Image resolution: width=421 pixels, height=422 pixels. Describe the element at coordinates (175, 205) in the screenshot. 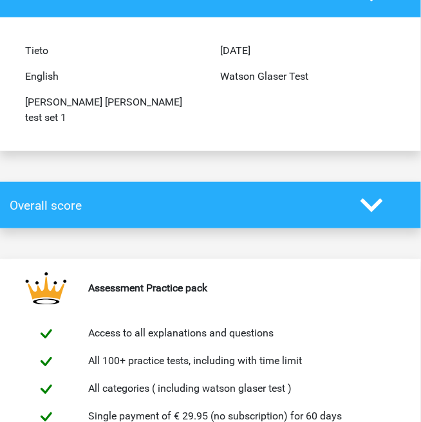

I see `h4: Overall score` at that location.